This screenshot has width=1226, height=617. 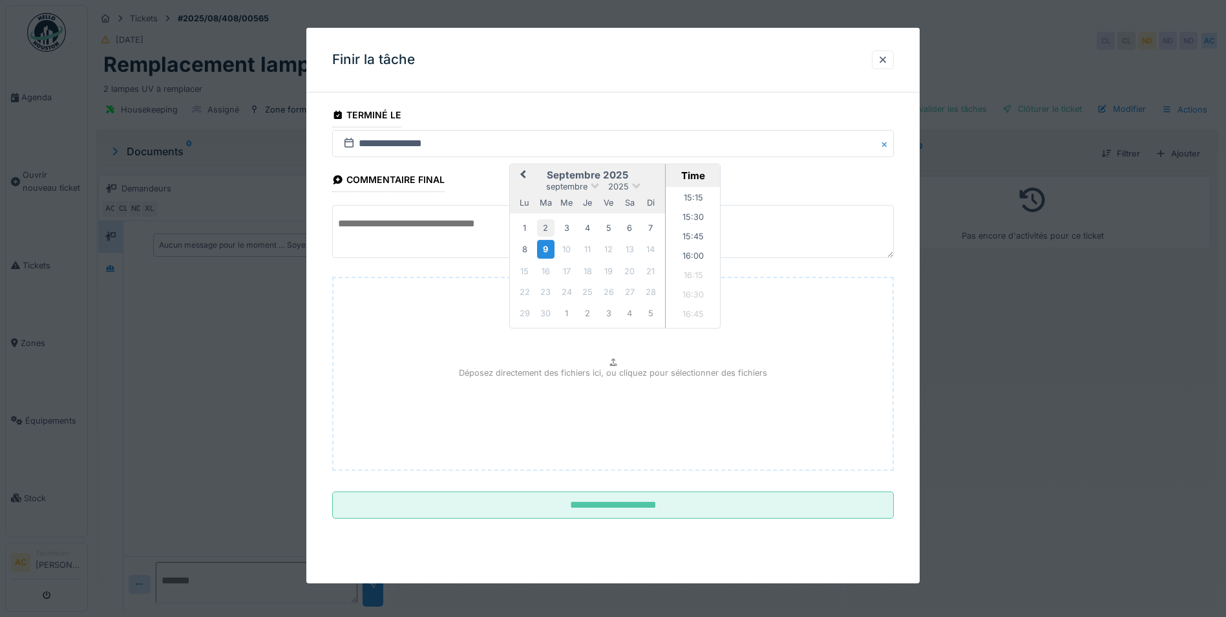 I want to click on div: Month septembre, 2025, so click(x=587, y=270).